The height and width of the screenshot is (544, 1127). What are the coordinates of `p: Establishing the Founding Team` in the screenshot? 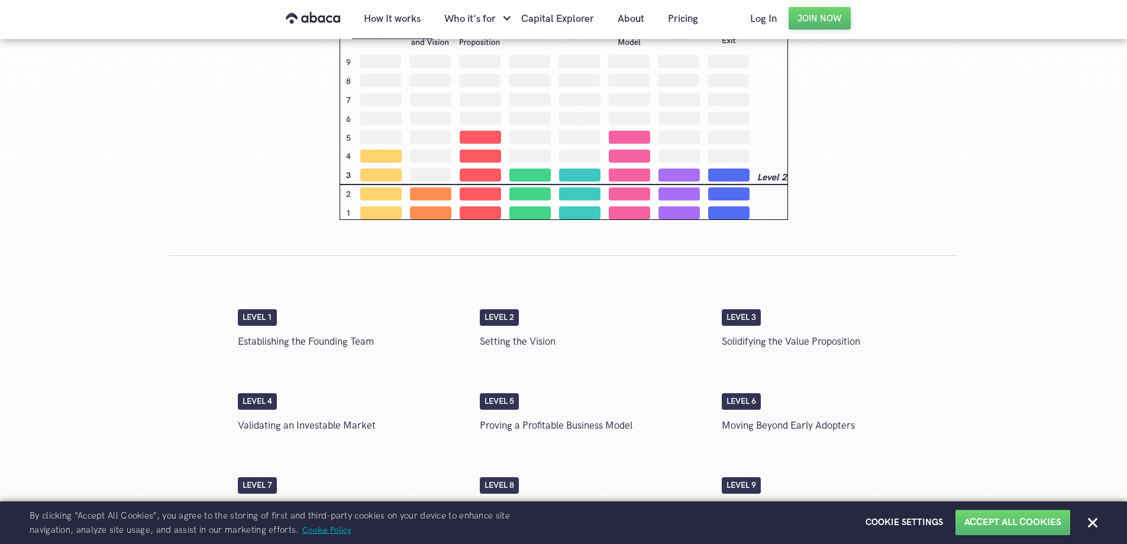 It's located at (352, 342).